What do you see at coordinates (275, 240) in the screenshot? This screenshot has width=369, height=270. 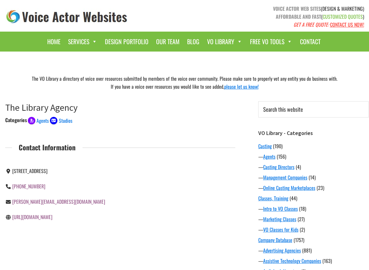 I see `a: Company Database` at bounding box center [275, 240].